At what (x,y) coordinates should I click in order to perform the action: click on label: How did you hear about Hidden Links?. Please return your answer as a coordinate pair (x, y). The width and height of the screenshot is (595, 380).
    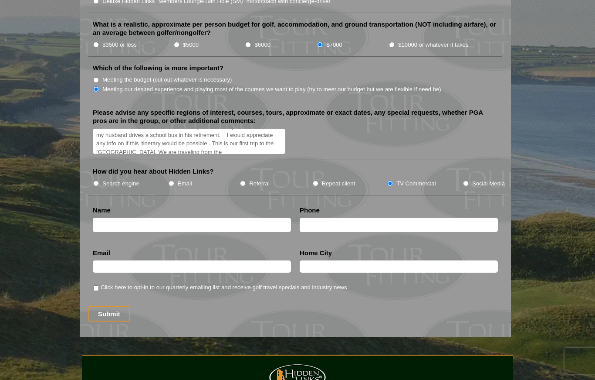
    Looking at the image, I should click on (153, 171).